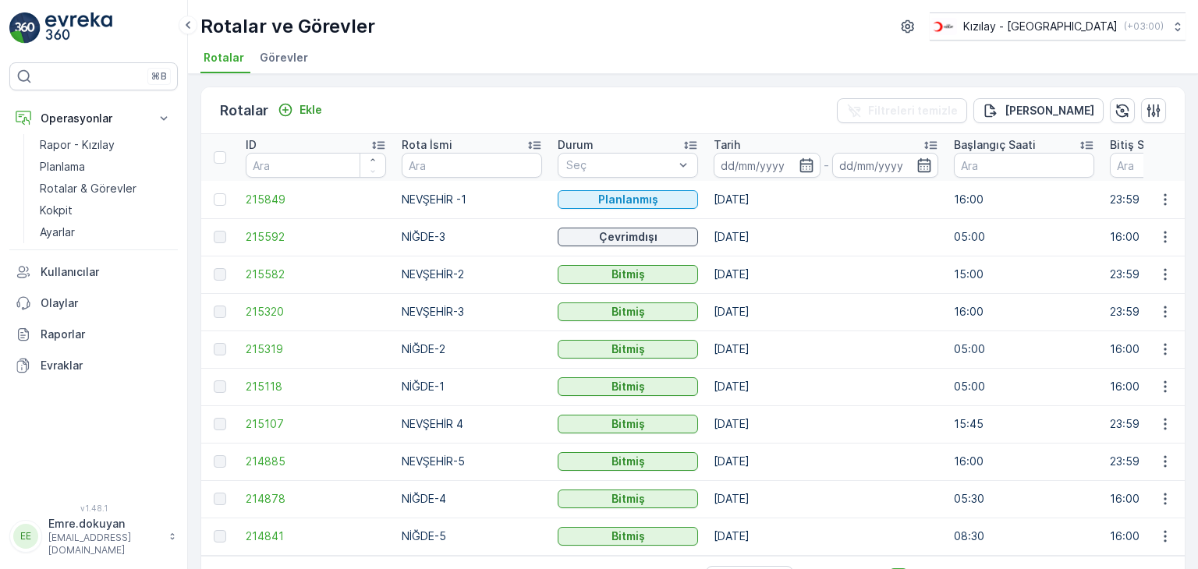 This screenshot has height=569, width=1198. Describe the element at coordinates (472, 462) in the screenshot. I see `td: NEVŞEHİR-5` at that location.